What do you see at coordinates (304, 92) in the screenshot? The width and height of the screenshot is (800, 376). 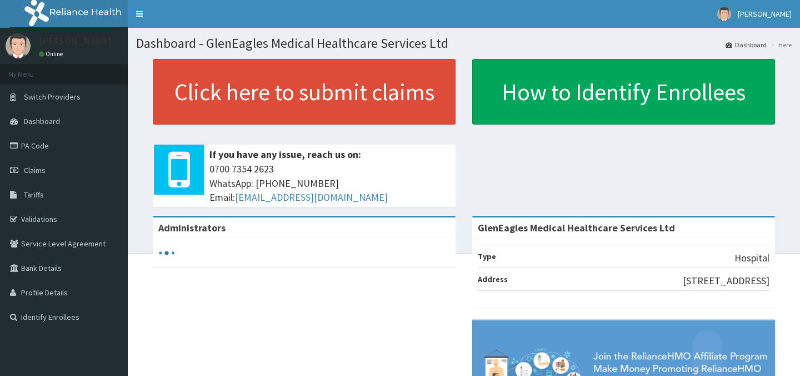 I see `a: Click here to submit claims` at bounding box center [304, 92].